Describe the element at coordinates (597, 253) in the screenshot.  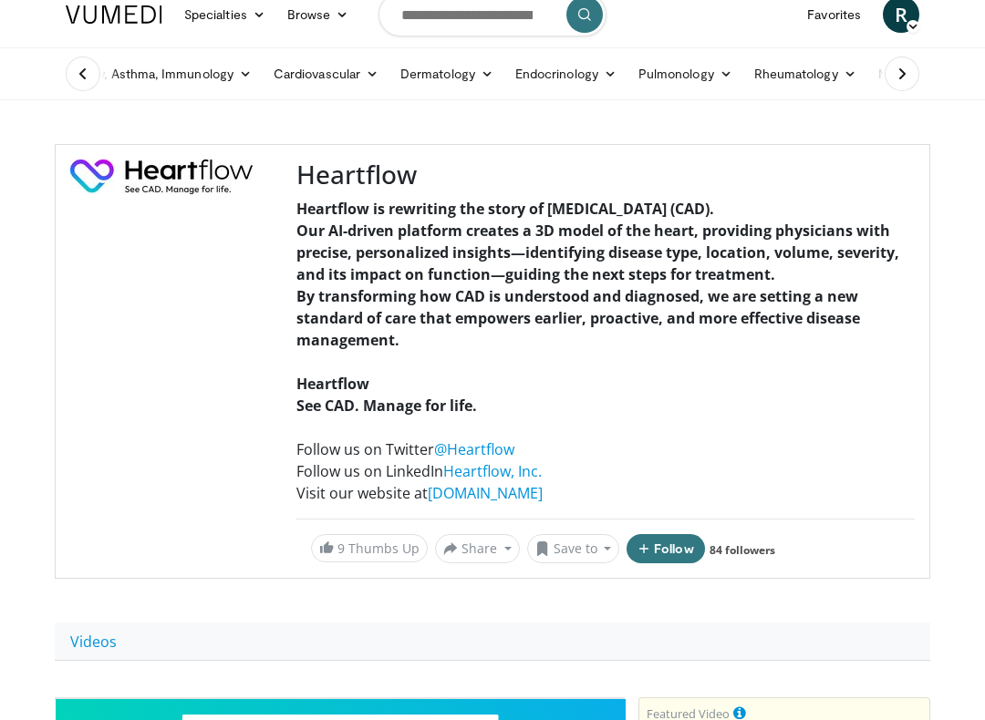
I see `strong: Our AI-driven platform creates a 3D model of the heart, providing physicians with precise, person...` at that location.